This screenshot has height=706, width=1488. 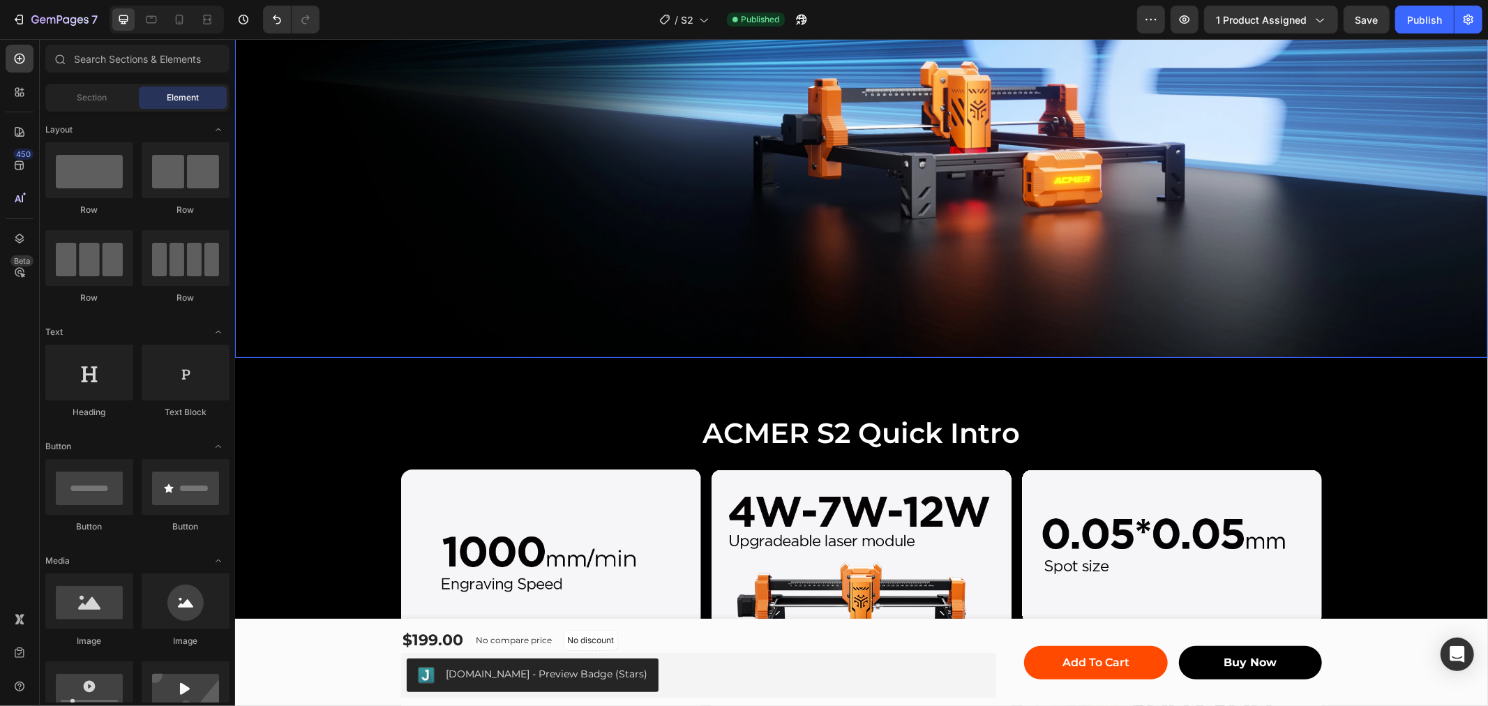 What do you see at coordinates (89, 412) in the screenshot?
I see `div: Heading` at bounding box center [89, 412].